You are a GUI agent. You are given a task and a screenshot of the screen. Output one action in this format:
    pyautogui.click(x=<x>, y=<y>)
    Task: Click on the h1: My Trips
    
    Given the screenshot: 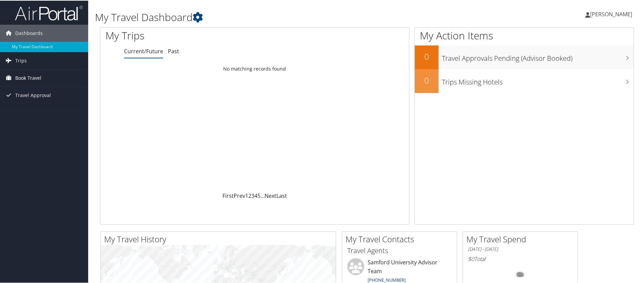 What is the action you would take?
    pyautogui.click(x=190, y=35)
    